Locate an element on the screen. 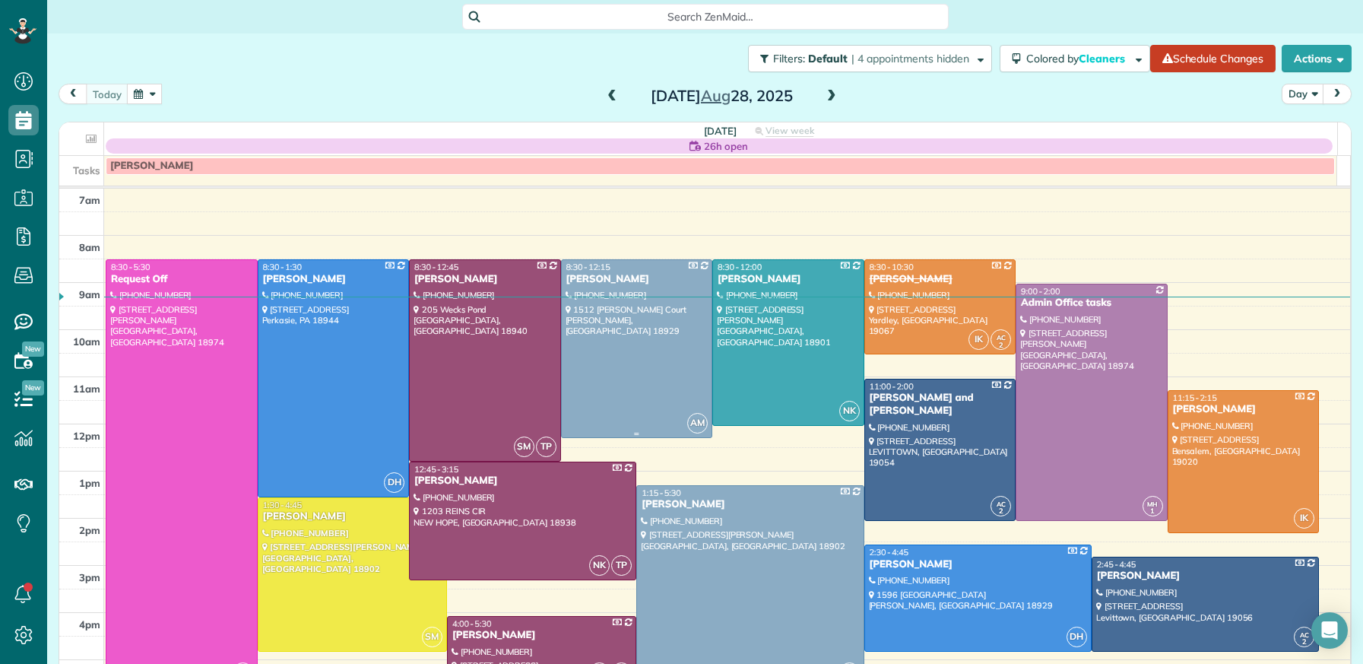  span: 8:30 - 12:00 is located at coordinates (740, 267).